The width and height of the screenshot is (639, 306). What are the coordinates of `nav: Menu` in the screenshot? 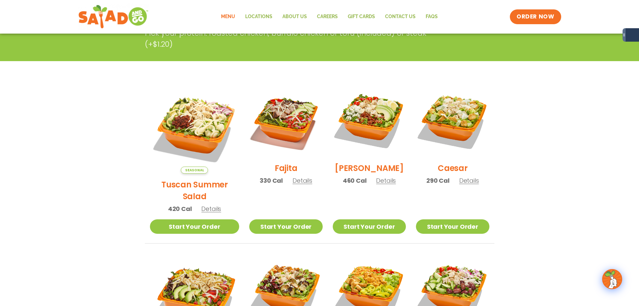 It's located at (329, 17).